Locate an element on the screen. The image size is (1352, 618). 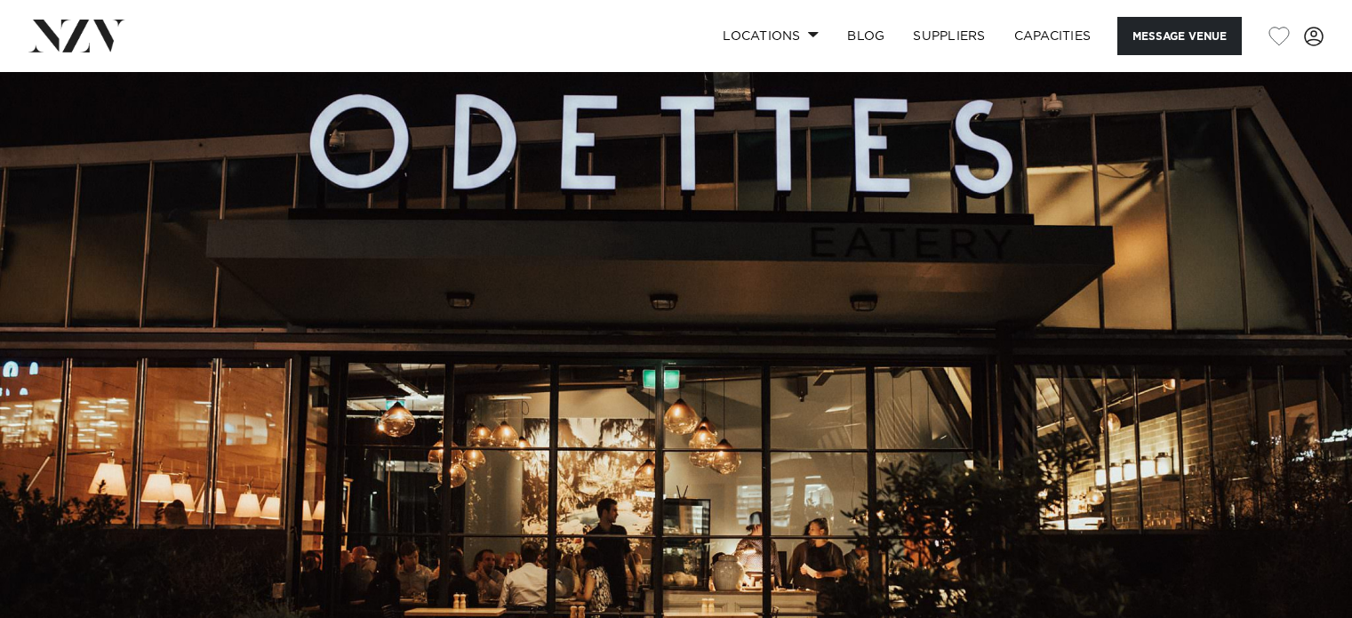
a: Locations is located at coordinates (771, 36).